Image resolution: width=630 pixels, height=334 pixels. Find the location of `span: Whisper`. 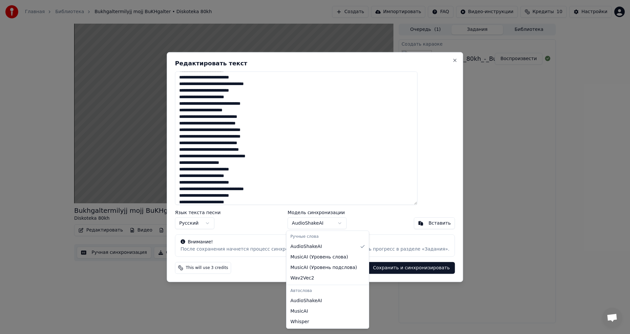

span: Whisper is located at coordinates (300, 322).